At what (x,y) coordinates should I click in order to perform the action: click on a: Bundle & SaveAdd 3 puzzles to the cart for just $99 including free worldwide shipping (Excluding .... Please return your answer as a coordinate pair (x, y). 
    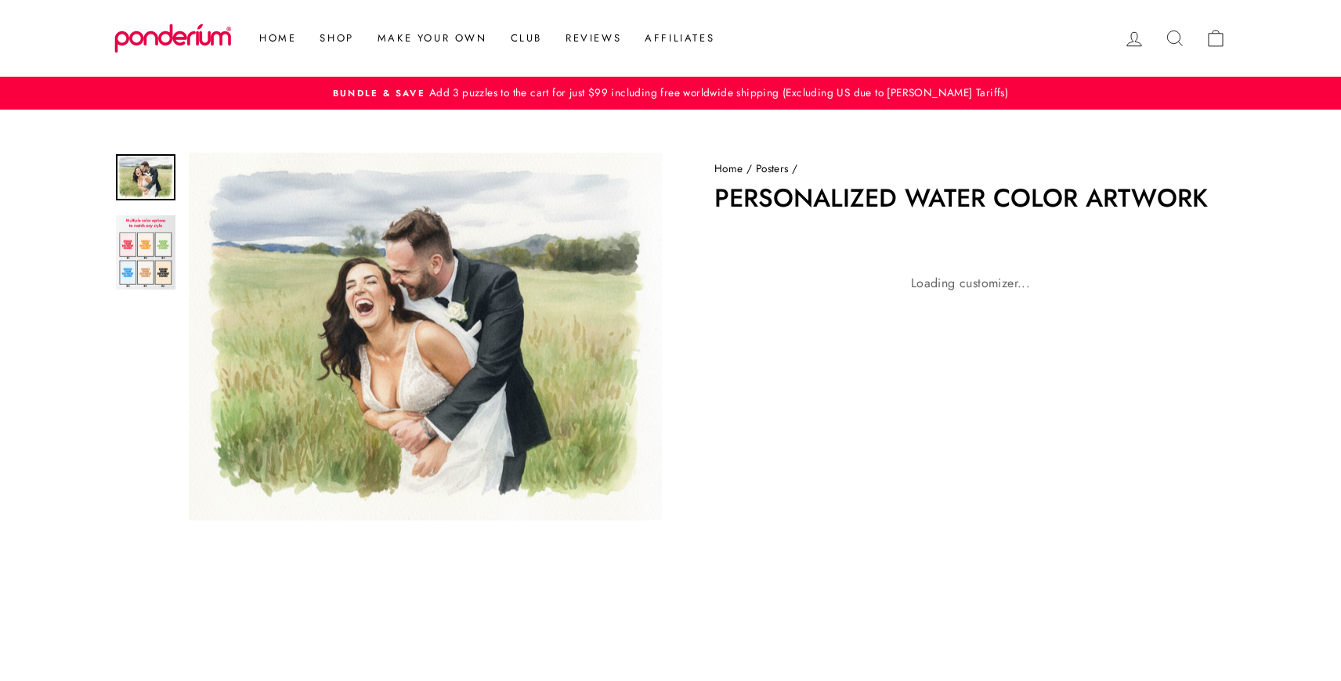
    Looking at the image, I should click on (670, 93).